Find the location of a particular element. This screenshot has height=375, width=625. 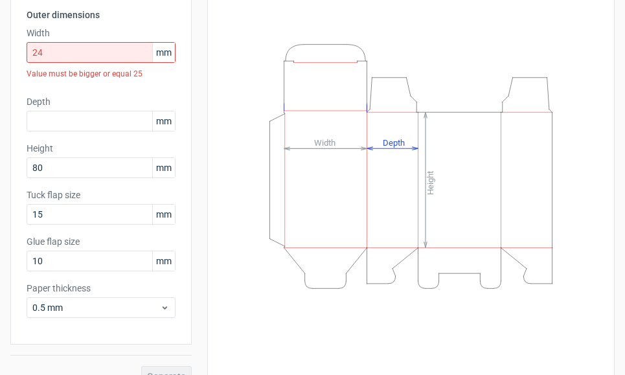

label: Paper thickness is located at coordinates (101, 288).